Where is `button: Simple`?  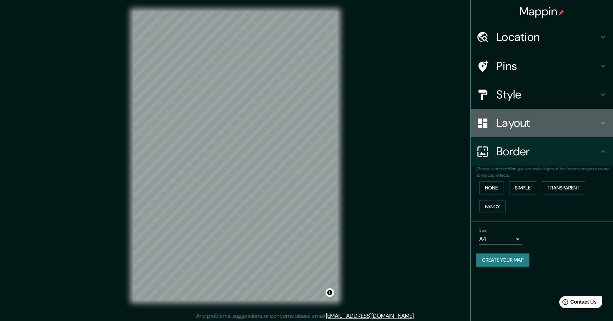 button: Simple is located at coordinates (522, 188).